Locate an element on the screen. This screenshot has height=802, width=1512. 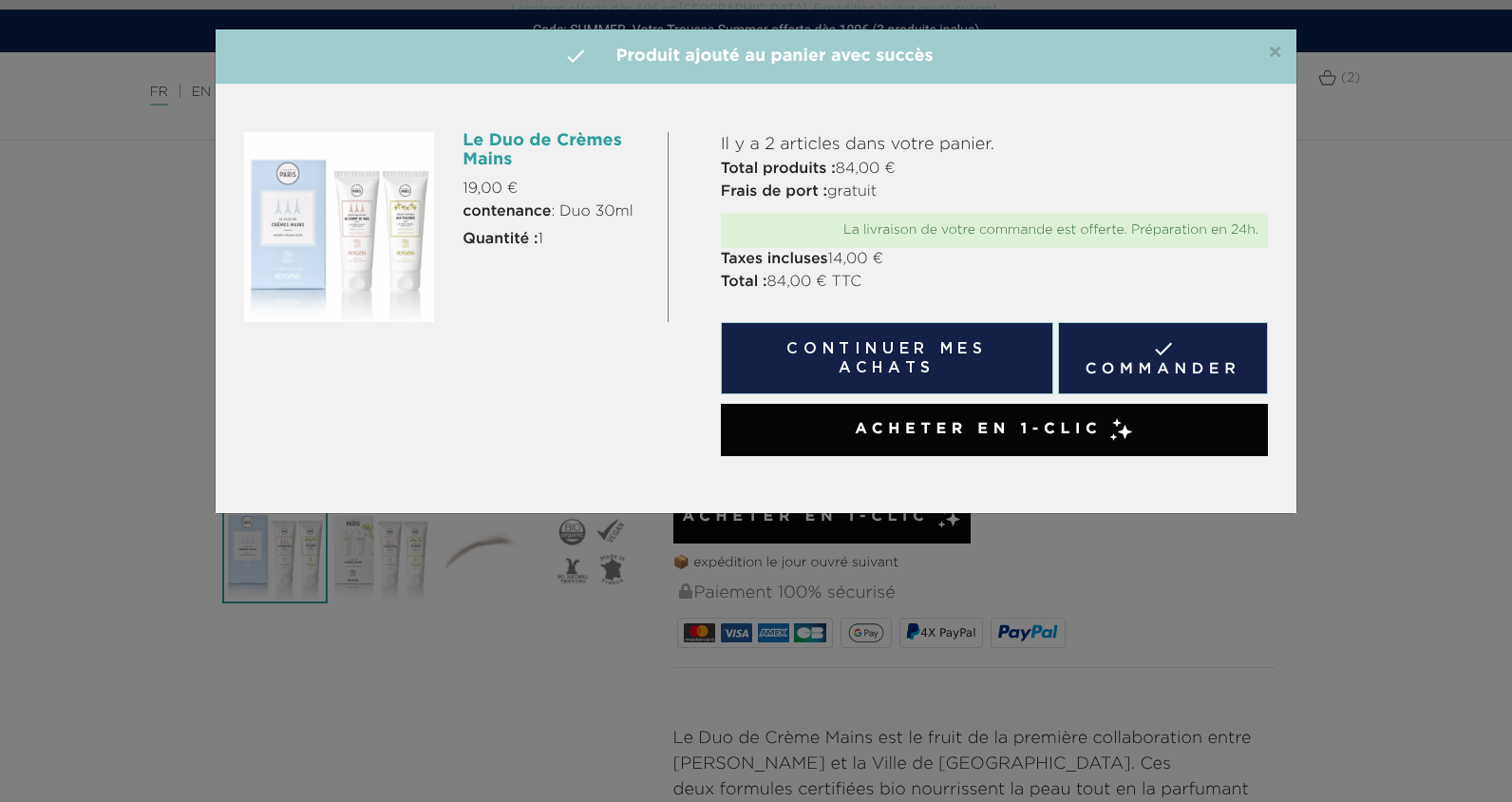
p: 1 is located at coordinates (558, 239).